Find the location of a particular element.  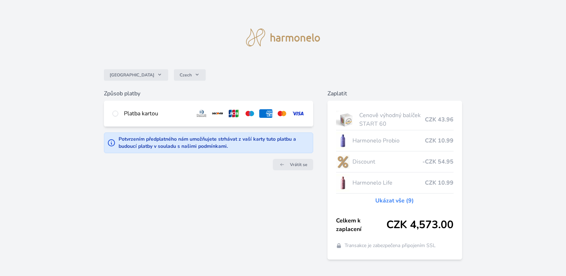

img: maestro.svg is located at coordinates (250, 114).